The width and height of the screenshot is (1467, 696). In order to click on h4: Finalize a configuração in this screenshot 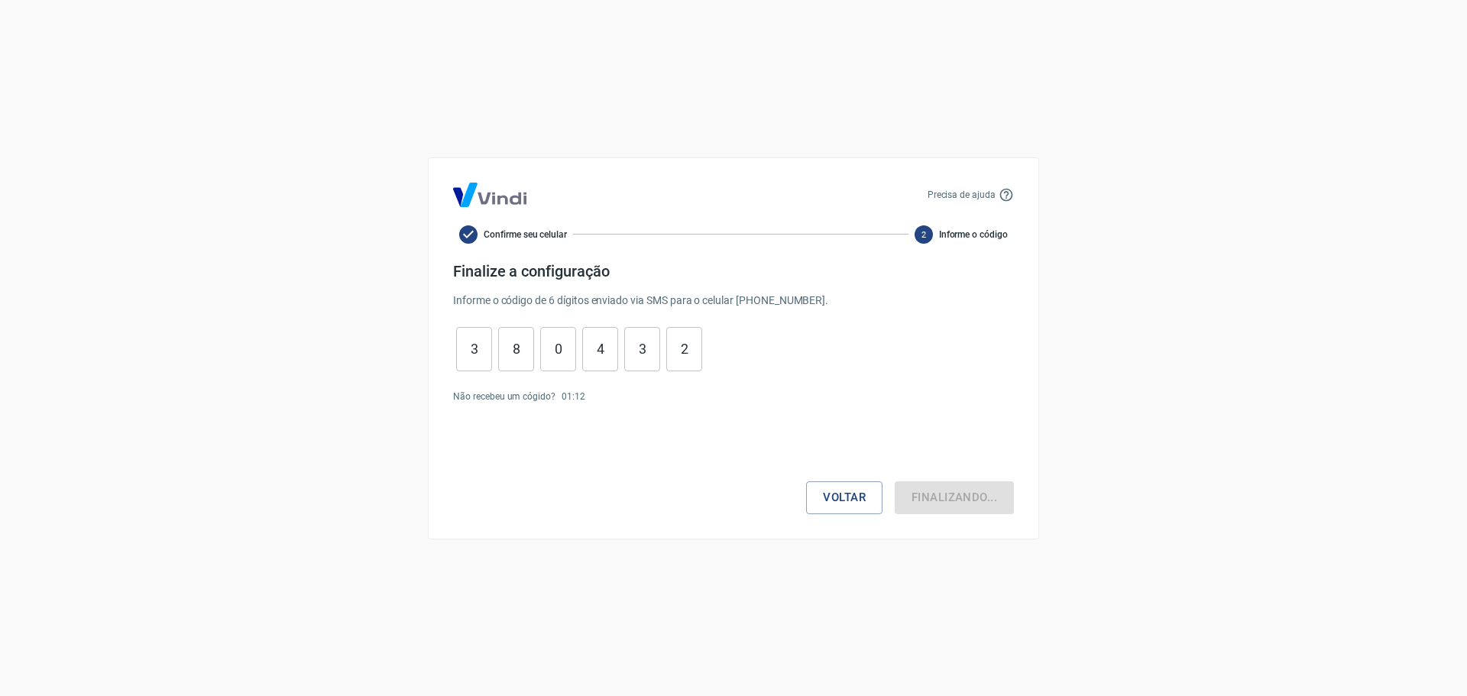, I will do `click(733, 271)`.